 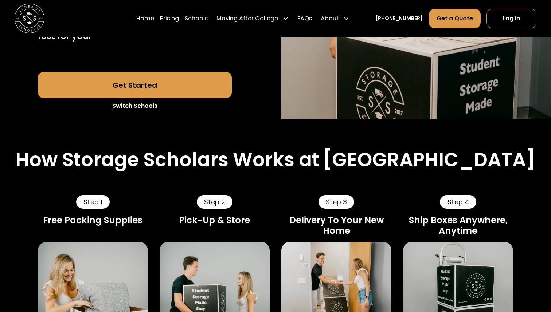 I want to click on h2: How Storage Scholars Works at, so click(x=167, y=160).